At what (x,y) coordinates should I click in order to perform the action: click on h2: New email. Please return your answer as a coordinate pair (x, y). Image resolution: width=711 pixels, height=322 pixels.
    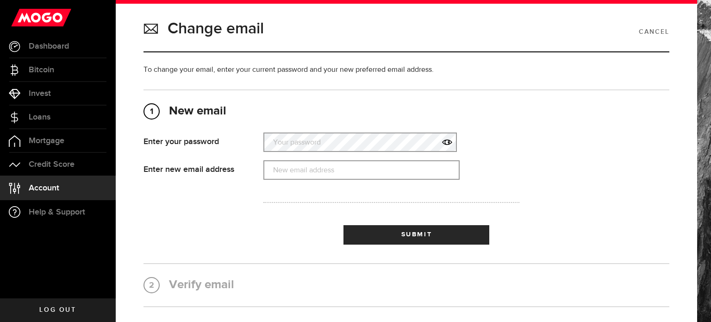
    Looking at the image, I should click on (406, 111).